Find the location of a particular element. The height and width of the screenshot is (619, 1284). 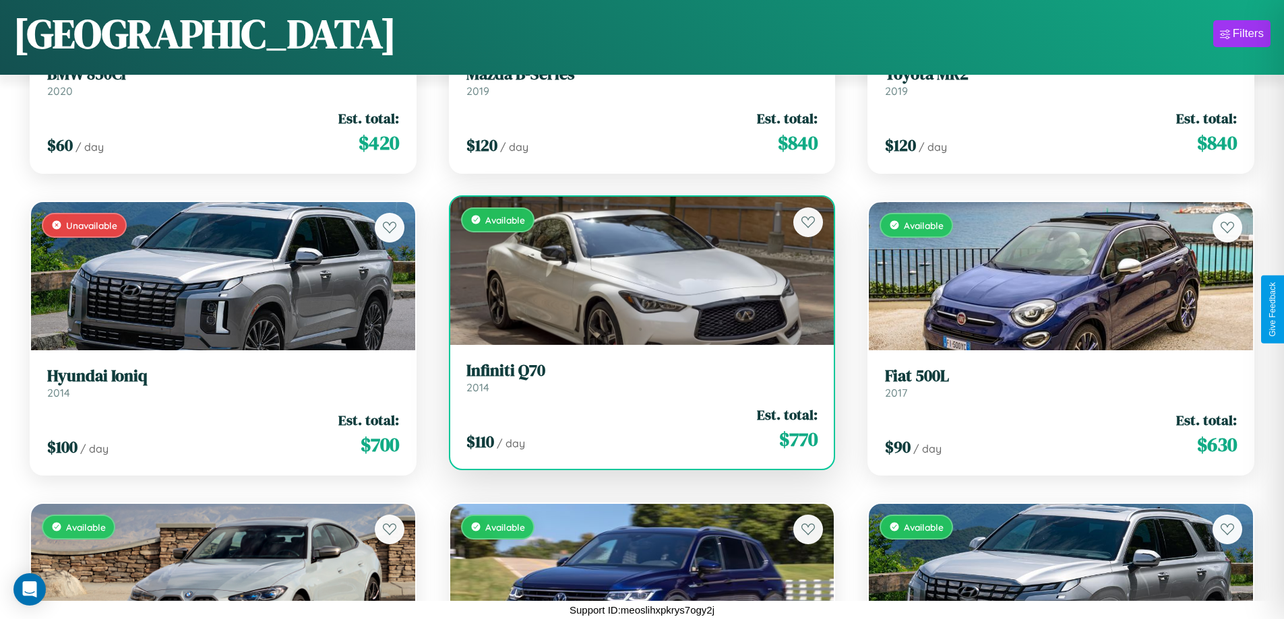

h3: Hyundai Ioniq is located at coordinates (223, 376).